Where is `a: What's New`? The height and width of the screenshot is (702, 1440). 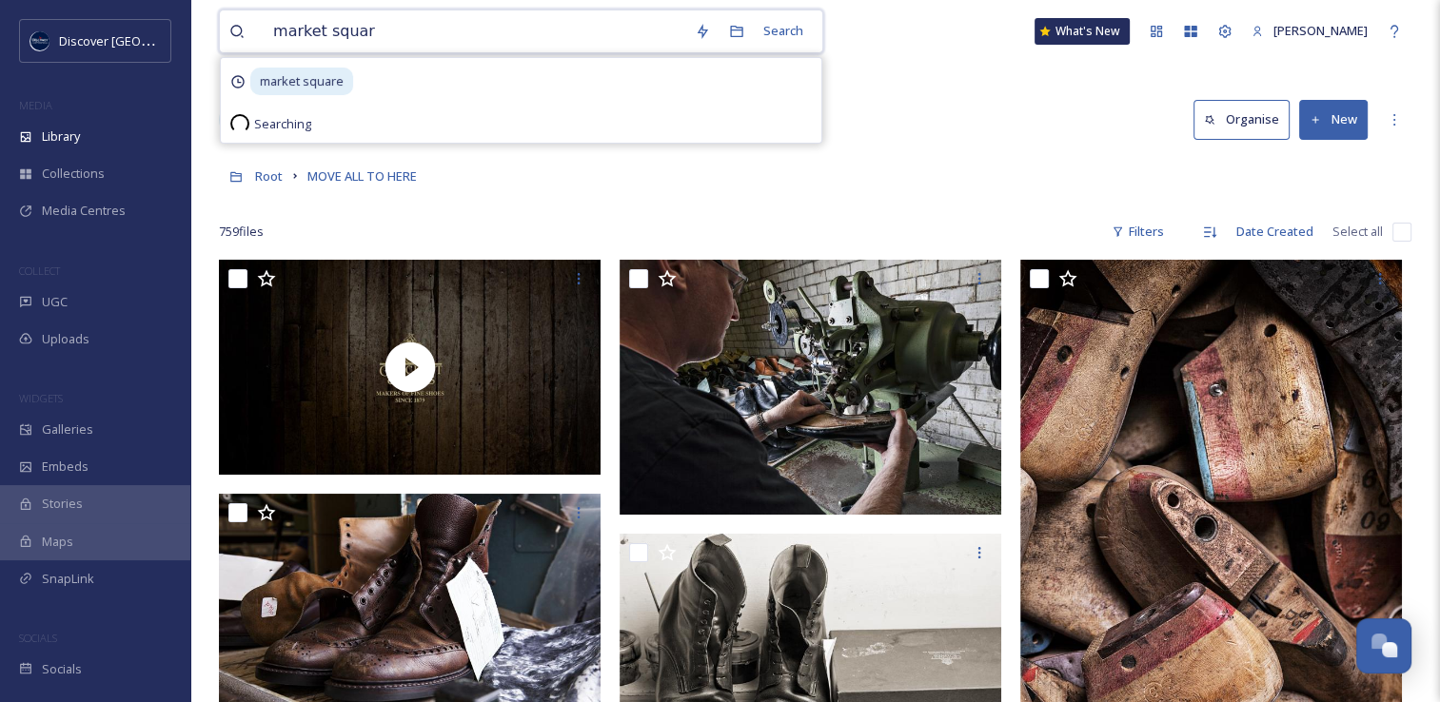
a: What's New is located at coordinates (1082, 31).